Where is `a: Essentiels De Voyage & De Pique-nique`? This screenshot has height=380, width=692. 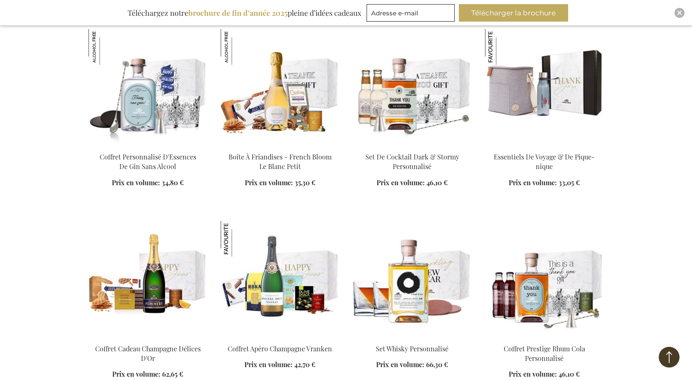 a: Essentiels De Voyage & De Pique-nique is located at coordinates (544, 162).